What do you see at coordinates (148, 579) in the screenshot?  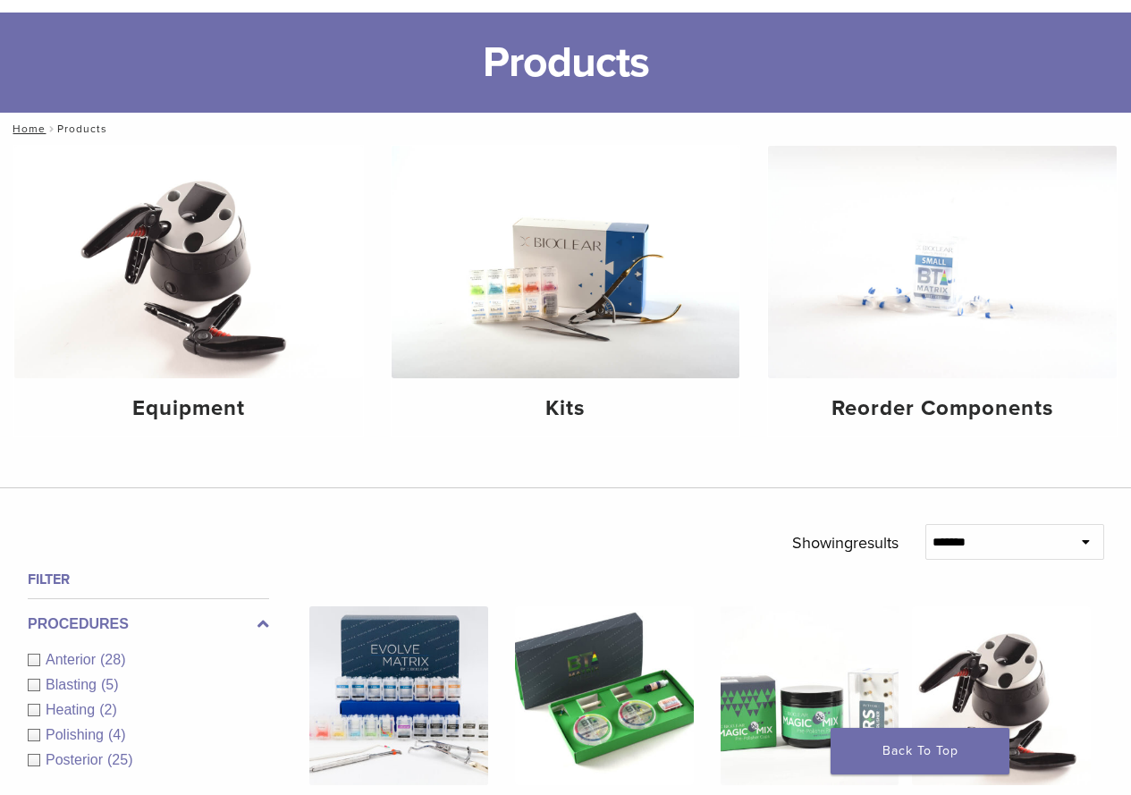 I see `h4: Filter` at bounding box center [148, 579].